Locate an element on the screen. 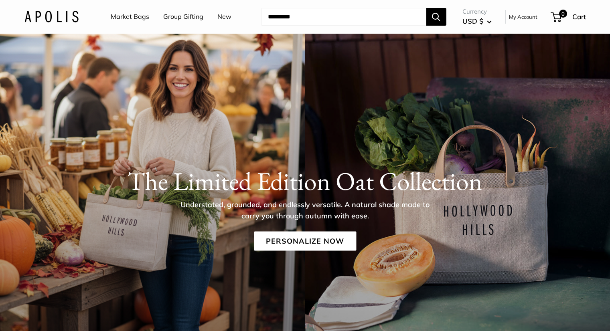  a: Market Bags is located at coordinates (130, 17).